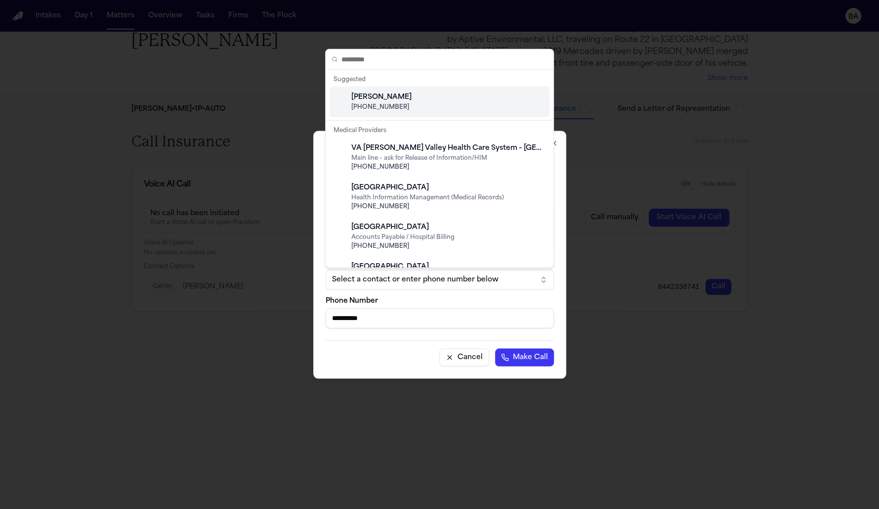 The width and height of the screenshot is (879, 509). I want to click on span: Health Information Management (Medical Records), so click(447, 198).